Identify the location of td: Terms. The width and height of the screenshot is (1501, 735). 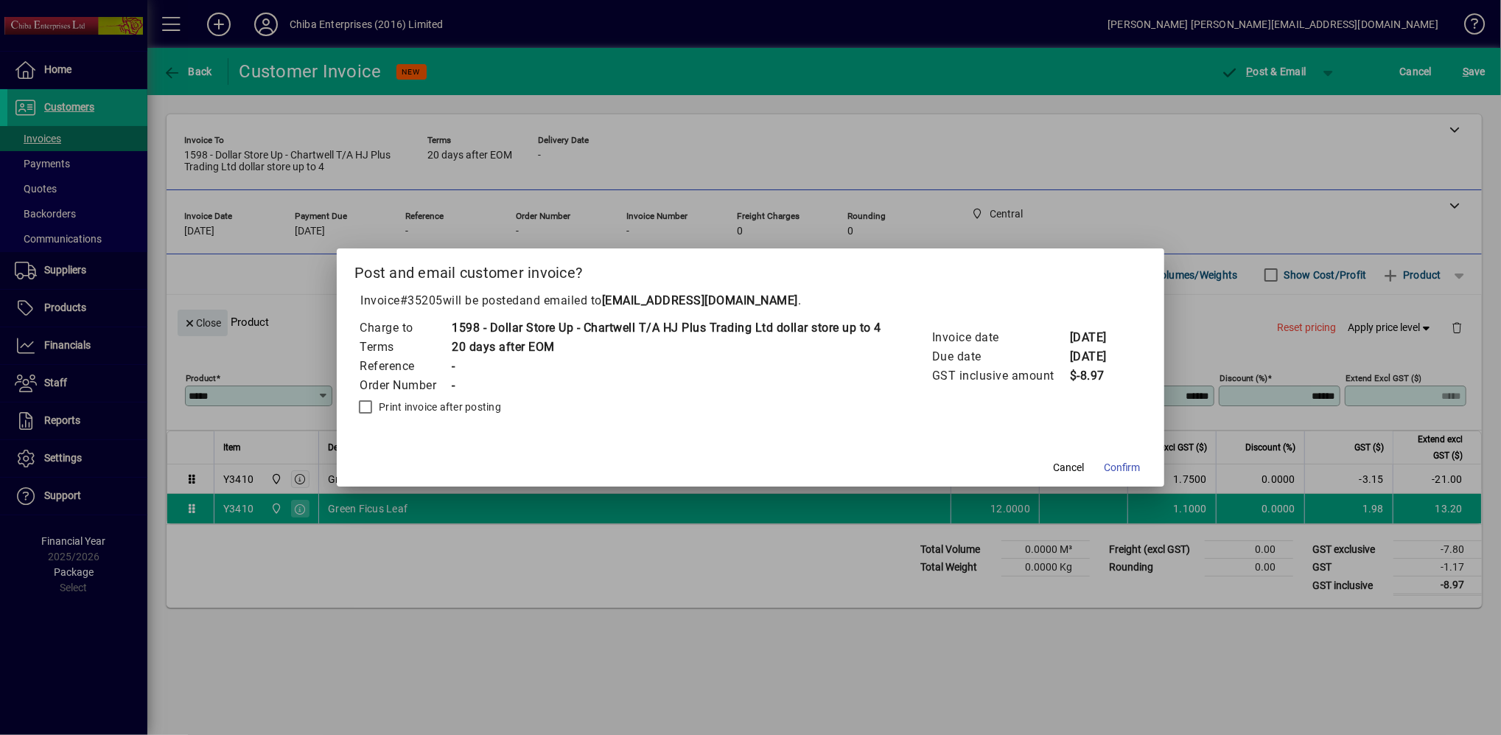
(405, 347).